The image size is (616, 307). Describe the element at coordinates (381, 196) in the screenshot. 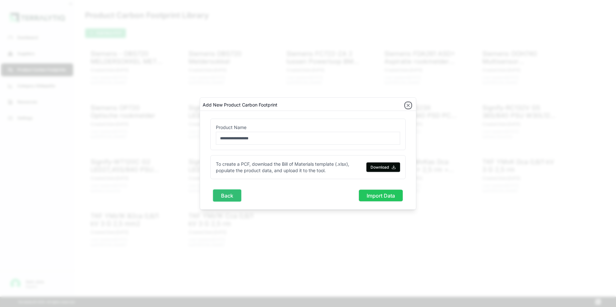

I see `button: Import Data` at that location.